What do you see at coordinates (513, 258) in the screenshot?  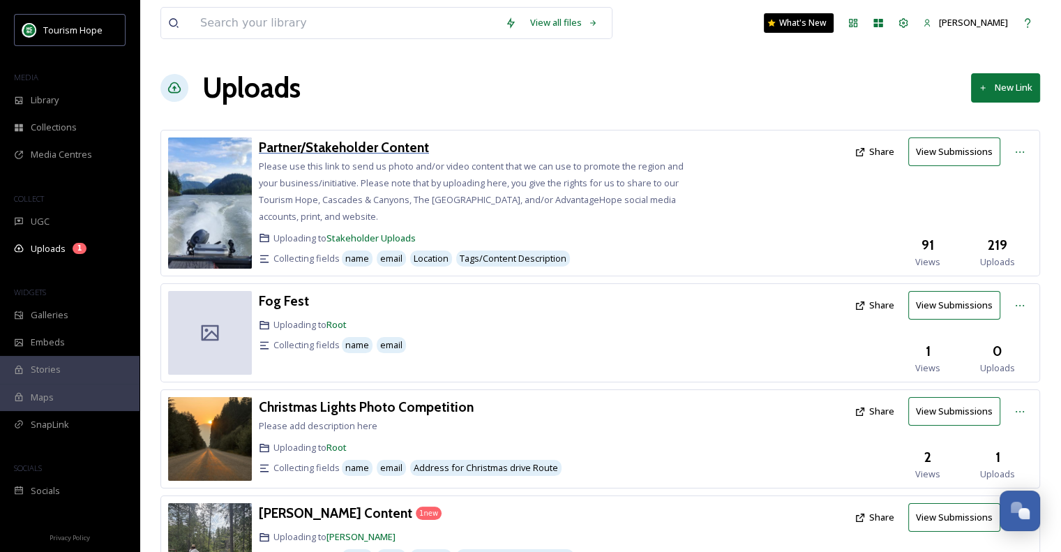 I see `span: Tags/Content Description` at bounding box center [513, 258].